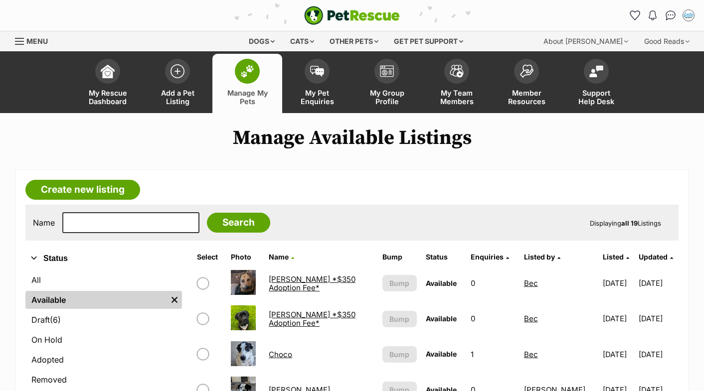 This screenshot has width=704, height=391. Describe the element at coordinates (457, 83) in the screenshot. I see `a: My Team Members` at that location.